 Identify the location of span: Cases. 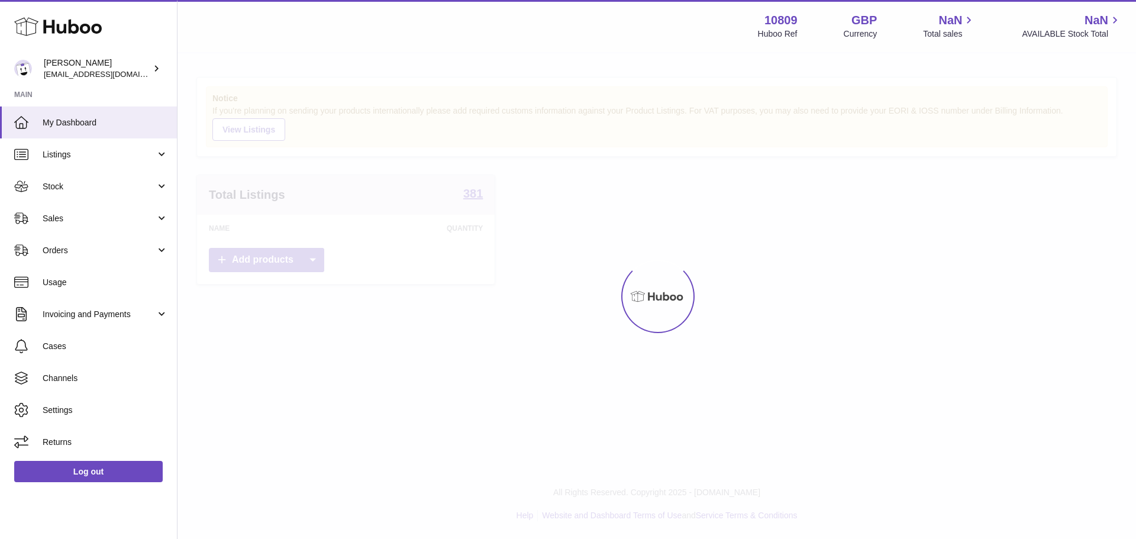
(105, 346).